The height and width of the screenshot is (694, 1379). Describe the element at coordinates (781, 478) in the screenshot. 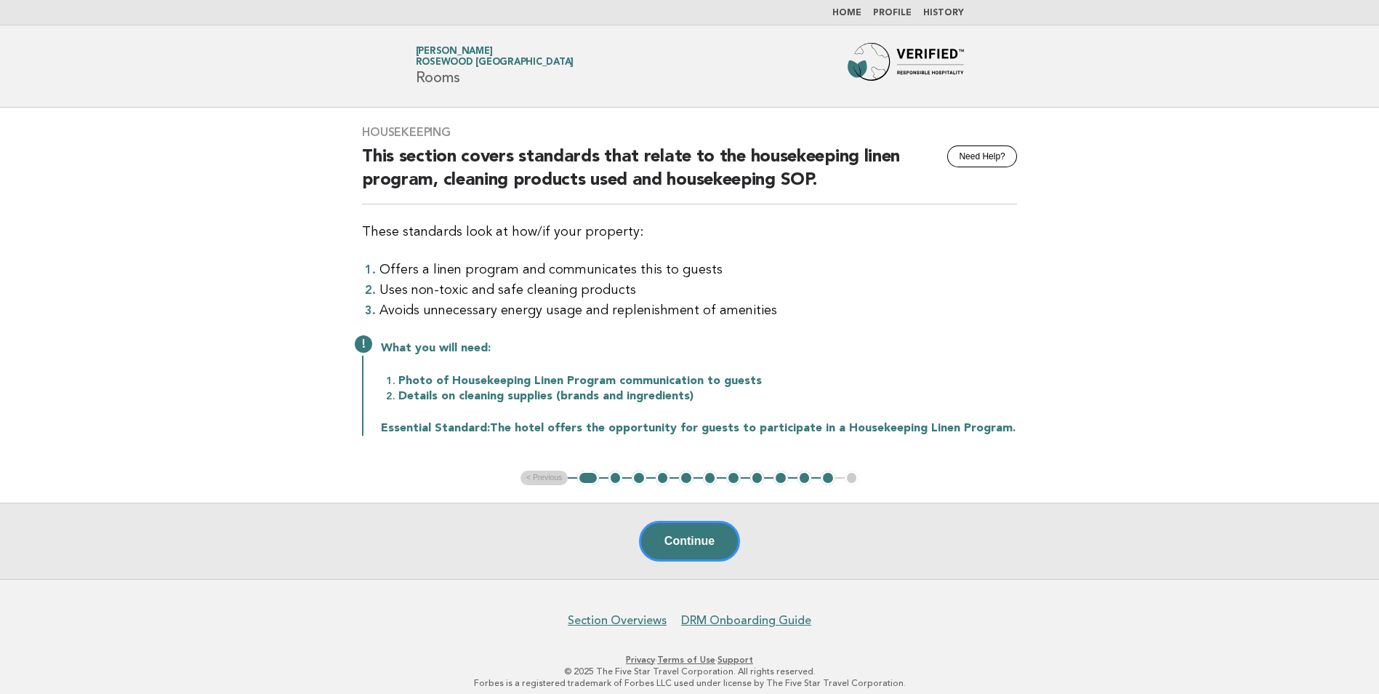

I see `button: 9` at that location.